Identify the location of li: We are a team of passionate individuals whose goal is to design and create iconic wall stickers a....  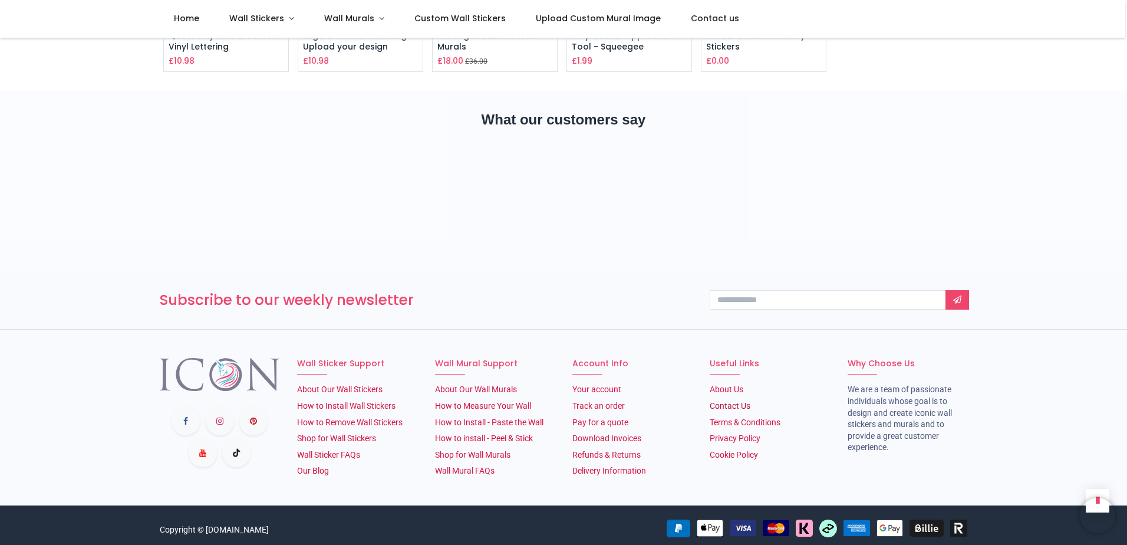
(907, 419).